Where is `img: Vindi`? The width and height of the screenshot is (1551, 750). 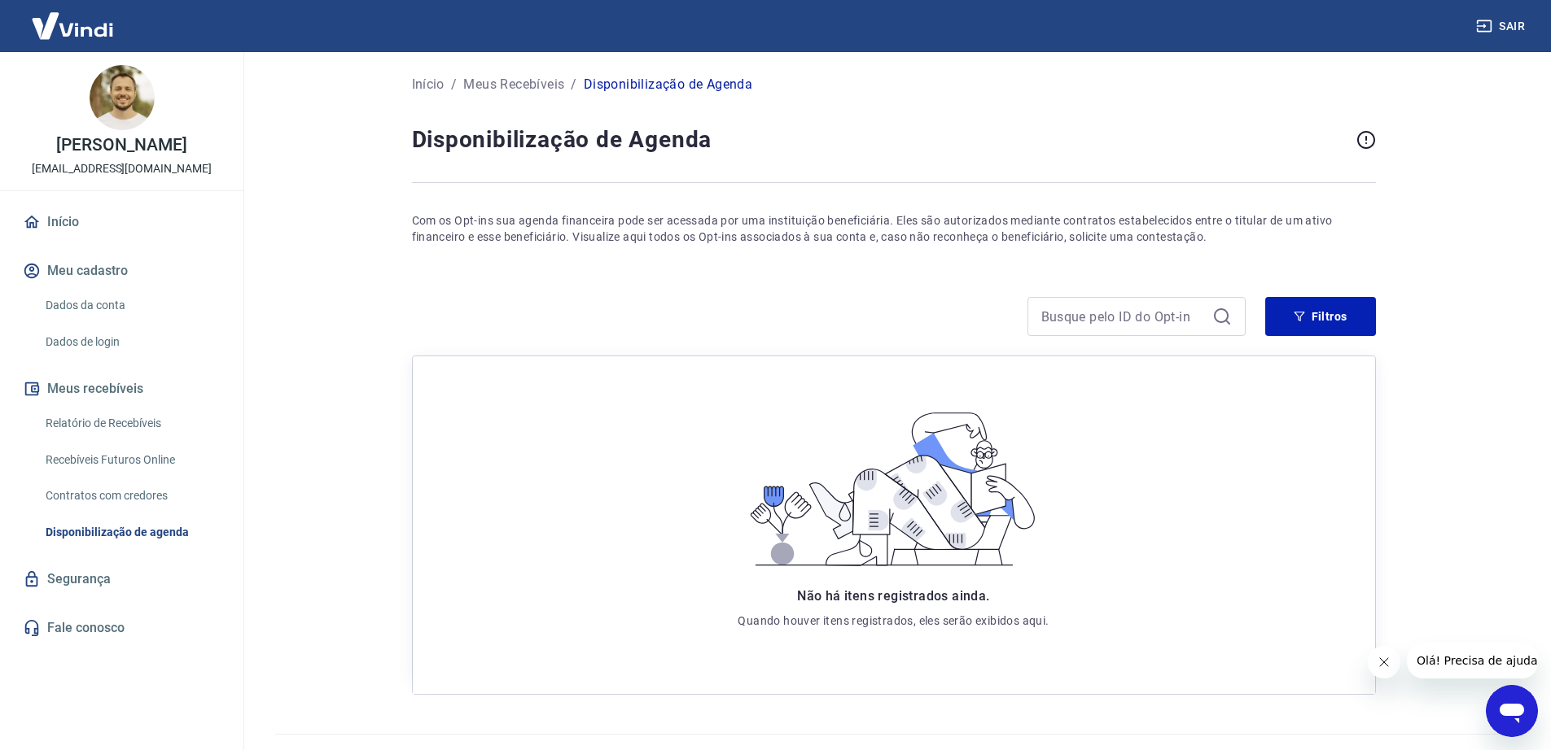 img: Vindi is located at coordinates (72, 25).